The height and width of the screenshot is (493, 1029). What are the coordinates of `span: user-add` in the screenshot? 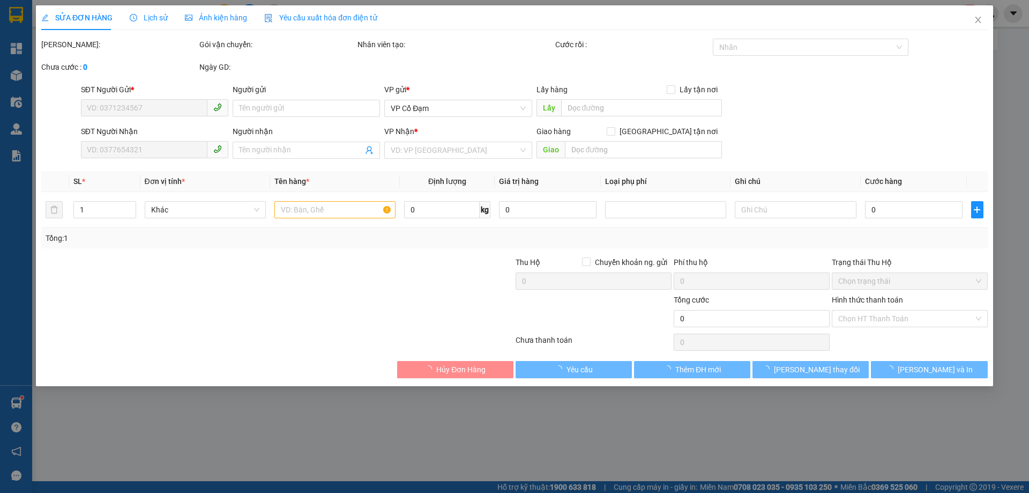 It's located at (370, 150).